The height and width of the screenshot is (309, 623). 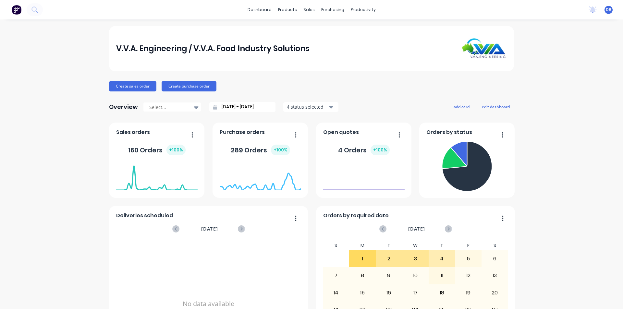 I want to click on div: 4 Orders, so click(x=364, y=150).